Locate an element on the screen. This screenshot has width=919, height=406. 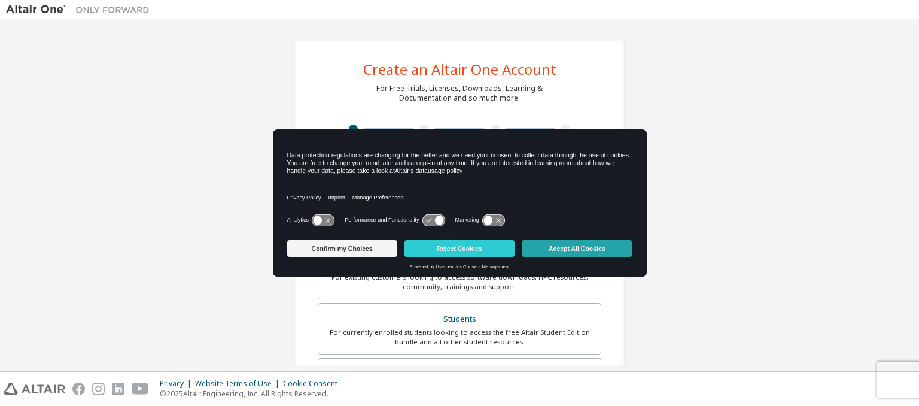
div: For currently enrolled students looking to access the free Altair Student Edition bundle and all ... is located at coordinates (459, 337).